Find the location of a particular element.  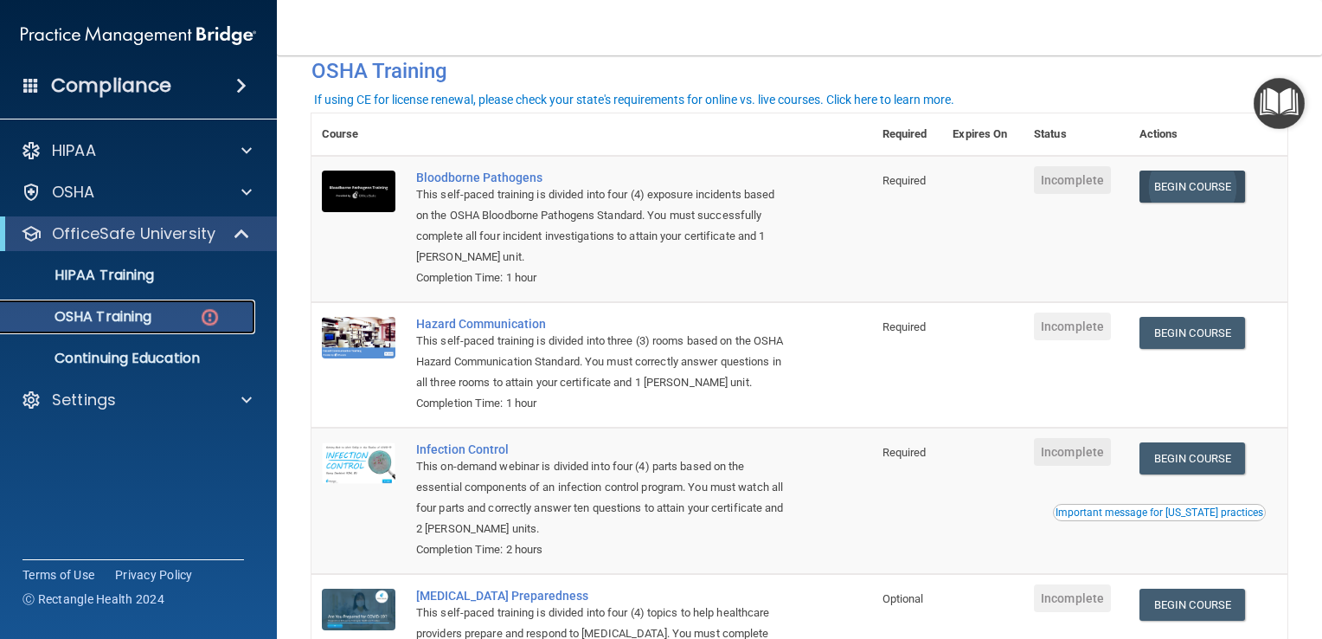

p: HIPAA is located at coordinates (74, 151).